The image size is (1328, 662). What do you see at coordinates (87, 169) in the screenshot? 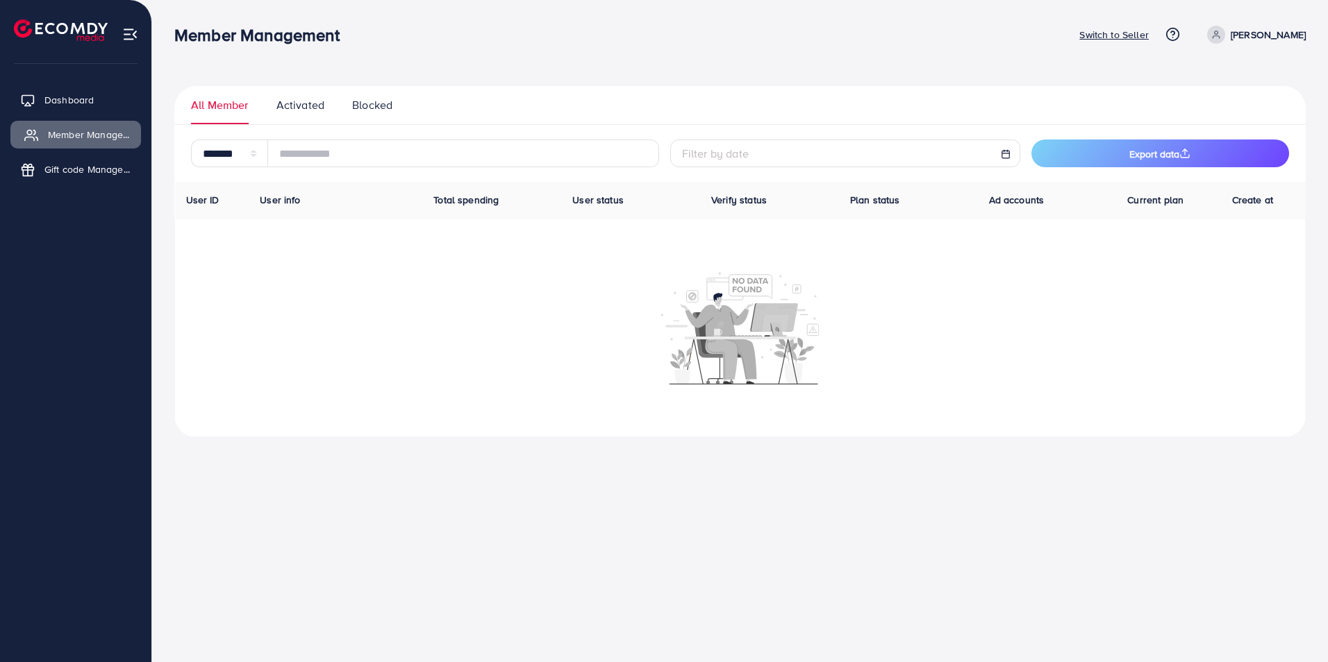
I see `span: Gift code Management` at bounding box center [87, 169].